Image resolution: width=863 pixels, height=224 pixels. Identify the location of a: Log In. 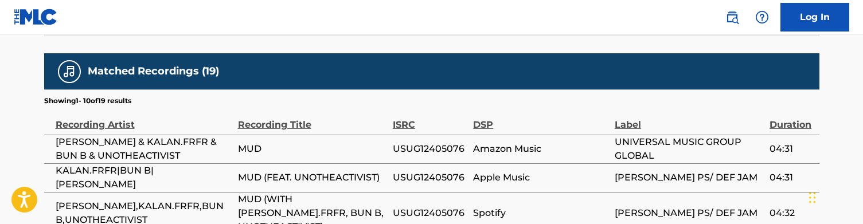
(814, 17).